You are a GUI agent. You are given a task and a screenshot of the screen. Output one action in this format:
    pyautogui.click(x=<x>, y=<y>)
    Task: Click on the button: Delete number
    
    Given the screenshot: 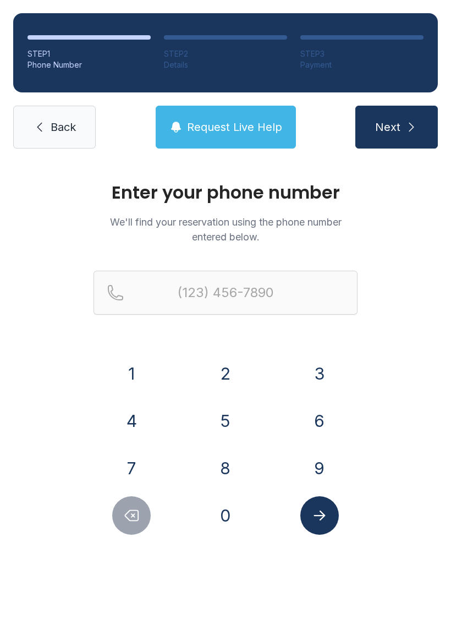 What is the action you would take?
    pyautogui.click(x=132, y=516)
    